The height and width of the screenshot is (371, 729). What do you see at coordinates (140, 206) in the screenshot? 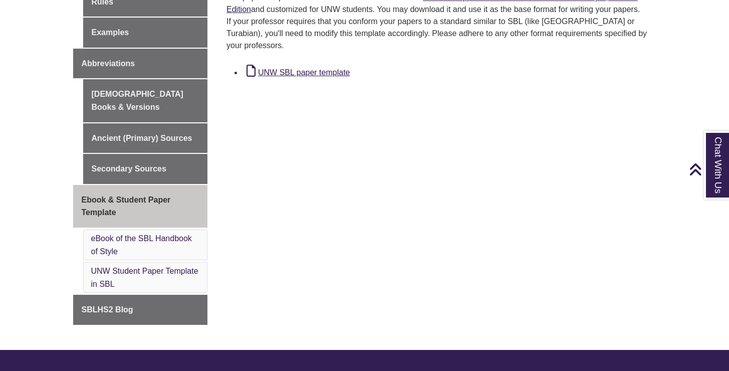
I see `a: Ebook & Student Paper Template` at bounding box center [140, 206].